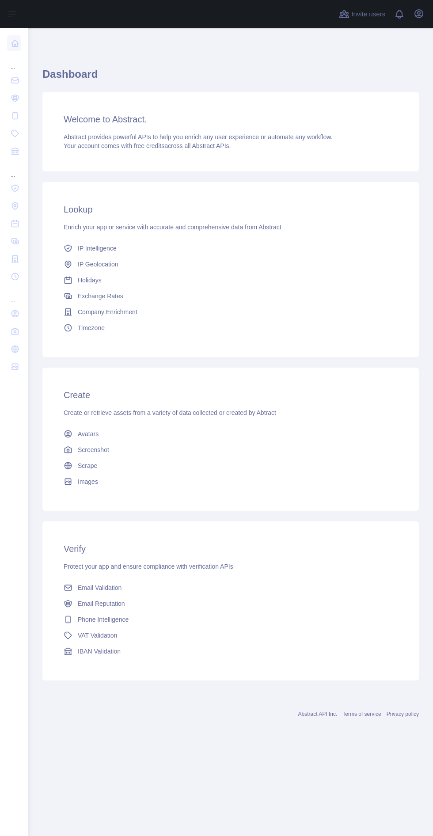 Image resolution: width=433 pixels, height=836 pixels. Describe the element at coordinates (231, 651) in the screenshot. I see `a: IBAN Validation` at that location.